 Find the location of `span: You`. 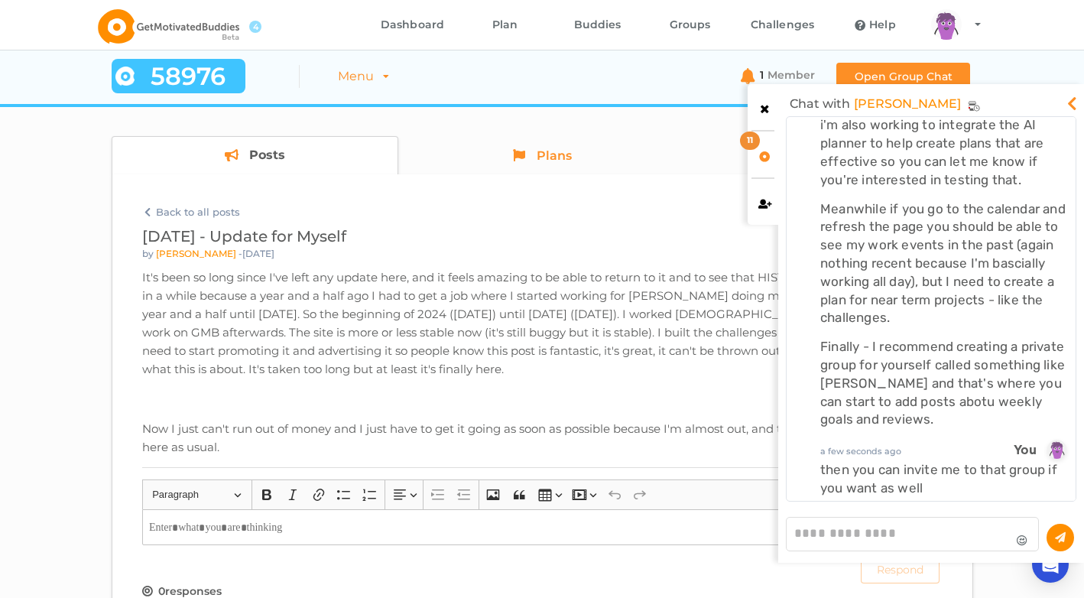

span: You is located at coordinates (1025, 450).